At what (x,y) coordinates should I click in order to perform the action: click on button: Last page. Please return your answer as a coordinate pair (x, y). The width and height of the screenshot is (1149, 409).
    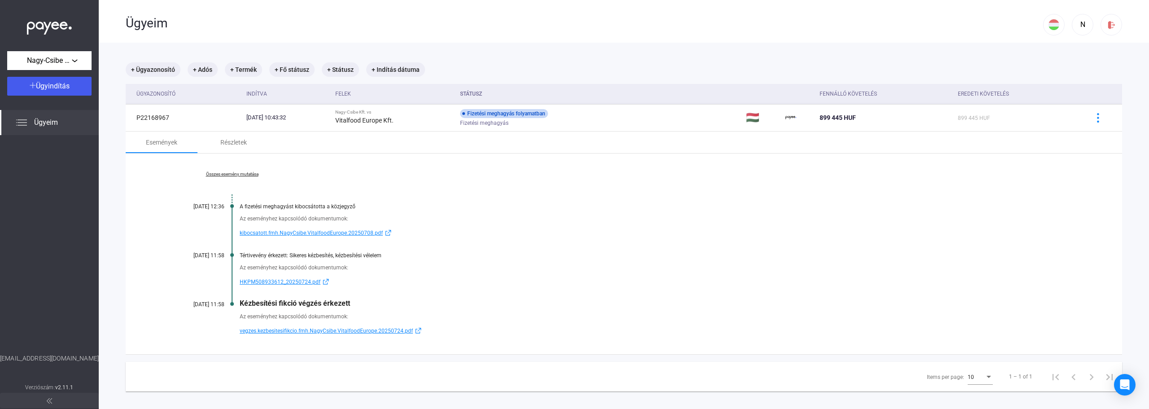
    Looking at the image, I should click on (1110, 377).